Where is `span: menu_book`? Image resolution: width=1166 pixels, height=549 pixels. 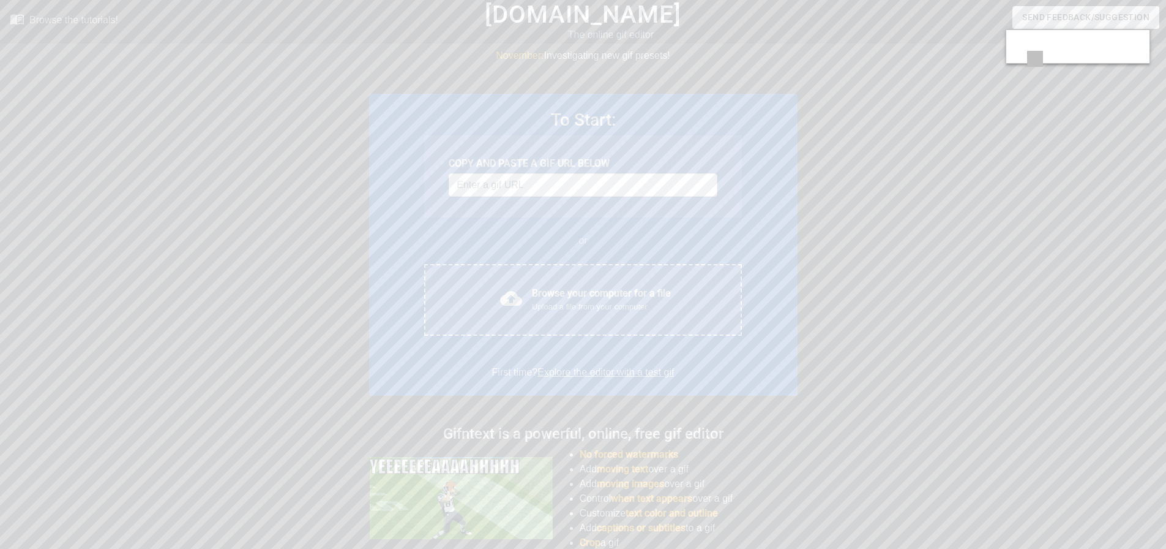 span: menu_book is located at coordinates (17, 19).